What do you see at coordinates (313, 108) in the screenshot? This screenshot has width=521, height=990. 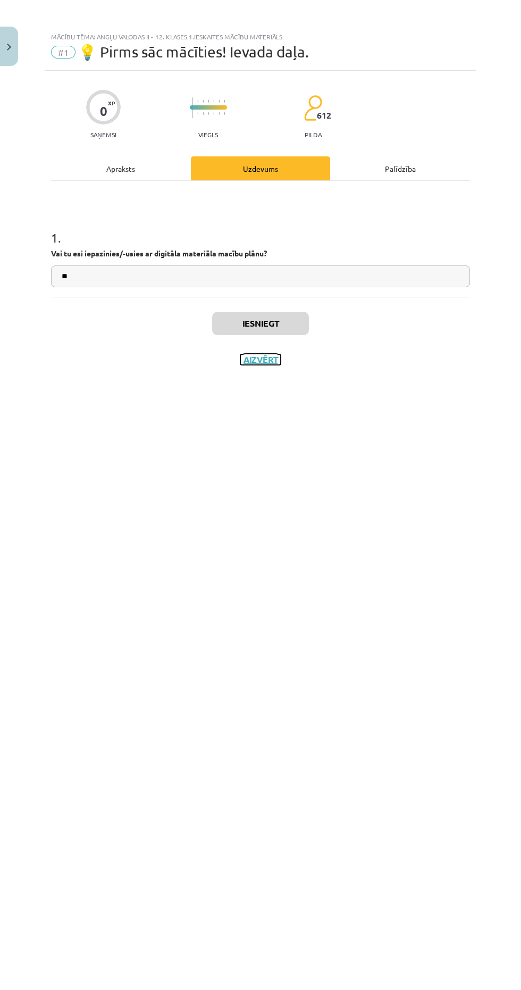 I see `img: students-c634bb4e5e11cddfef0936a35e636f08e4e9abd3cc4e673bd6f9a4125e45ecb1.svg` at bounding box center [313, 108].